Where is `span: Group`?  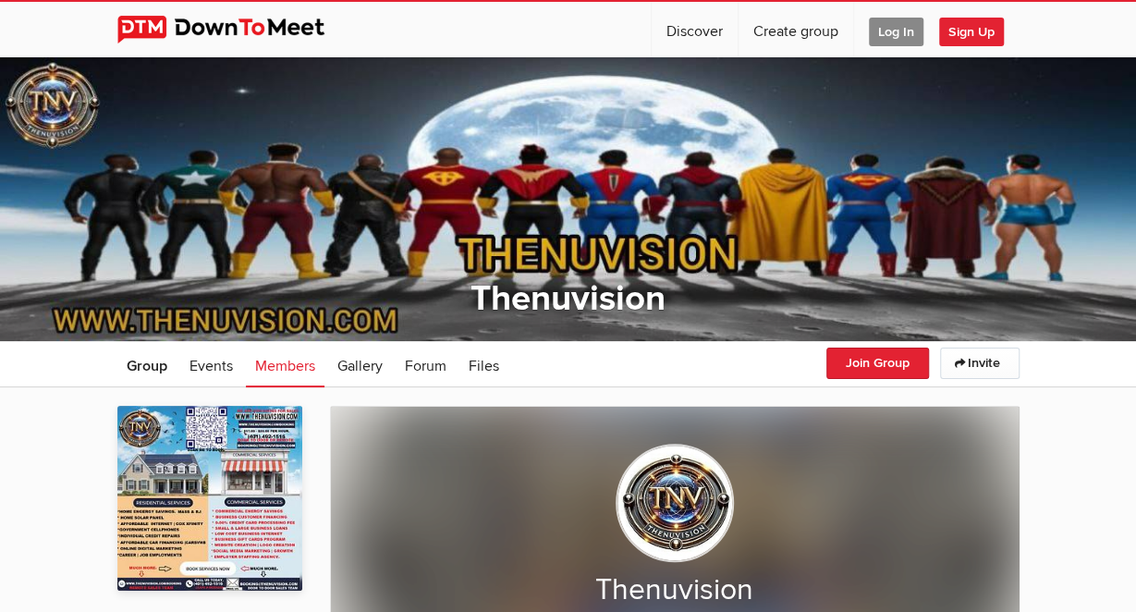
span: Group is located at coordinates (147, 366).